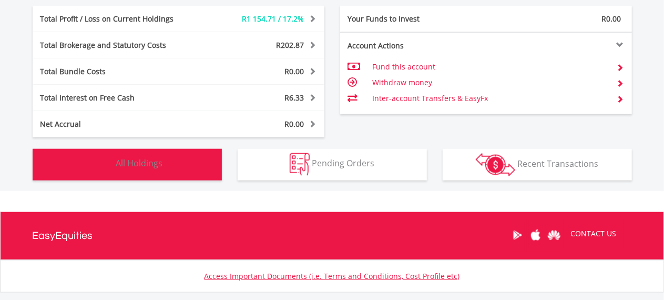  What do you see at coordinates (118, 19) in the screenshot?
I see `div: Total Profit / Loss on Current Holdings` at bounding box center [118, 19].